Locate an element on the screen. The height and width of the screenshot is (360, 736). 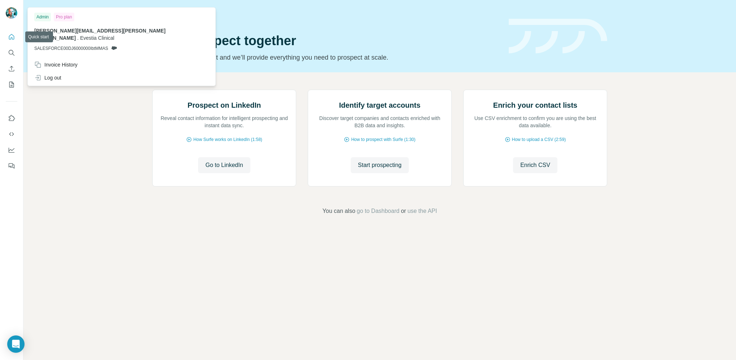
span: Evestia Clinical is located at coordinates (97, 38).